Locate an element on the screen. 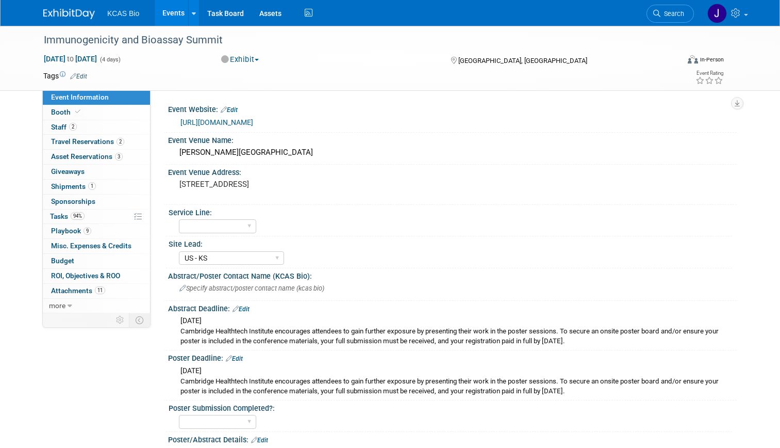  a: Staff2 is located at coordinates (96, 127).